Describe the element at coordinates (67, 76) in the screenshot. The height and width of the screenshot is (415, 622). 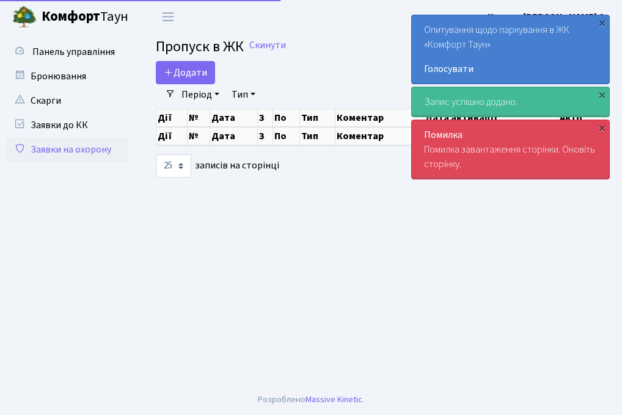
I see `a: Бронювання` at that location.